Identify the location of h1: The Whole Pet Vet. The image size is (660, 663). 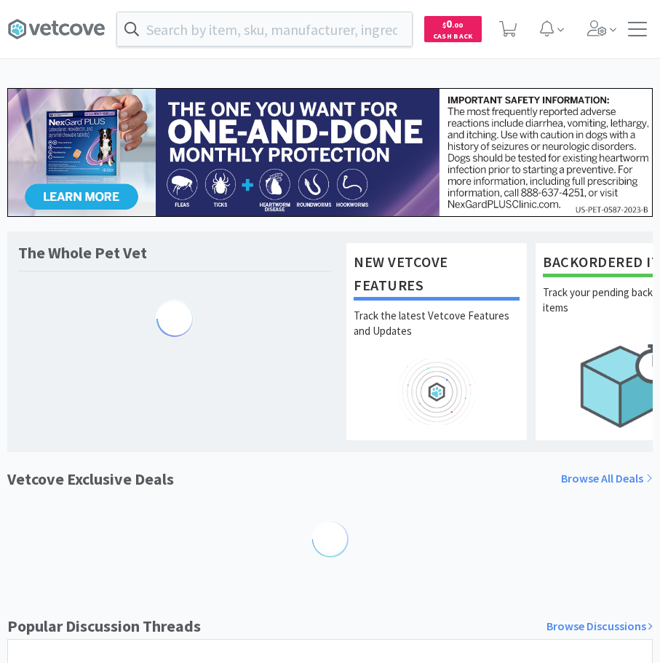
(82, 252).